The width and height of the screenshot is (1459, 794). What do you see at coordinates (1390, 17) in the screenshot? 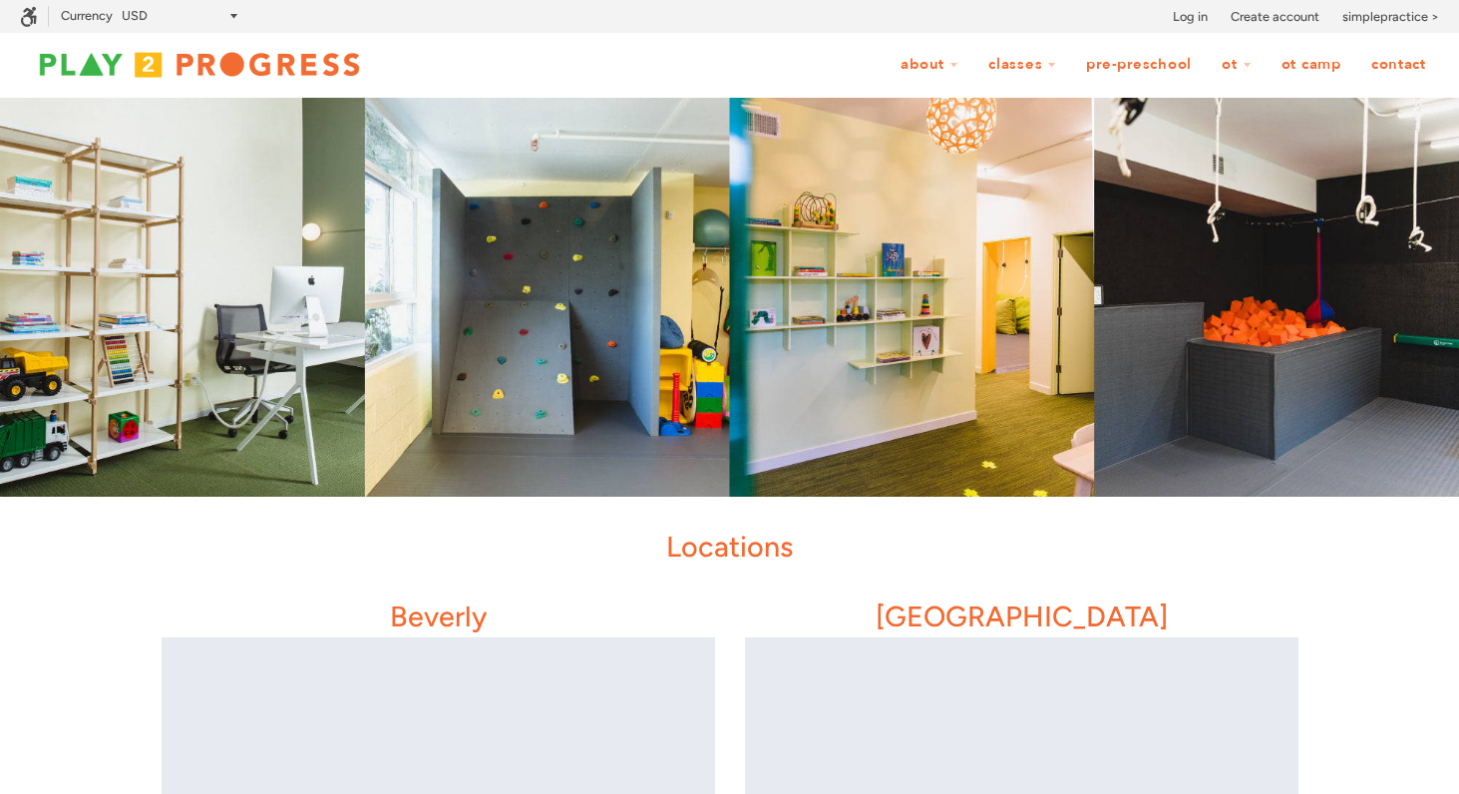
I see `a: simplepractice >` at bounding box center [1390, 17].